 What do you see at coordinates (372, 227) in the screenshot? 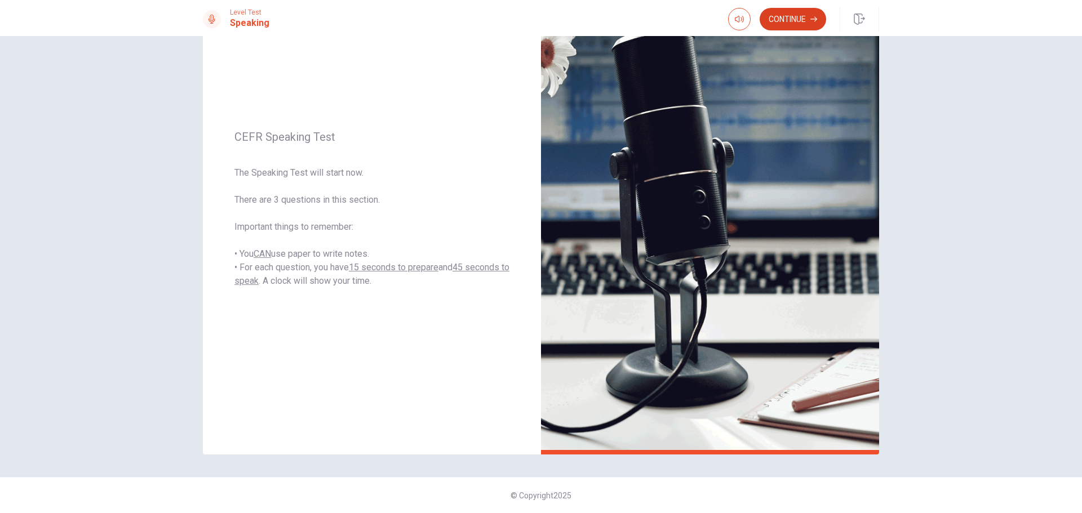
I see `span: The Speaking Test will start now. There are 3 questions in this section. Important things to reme...` at bounding box center [372, 227].